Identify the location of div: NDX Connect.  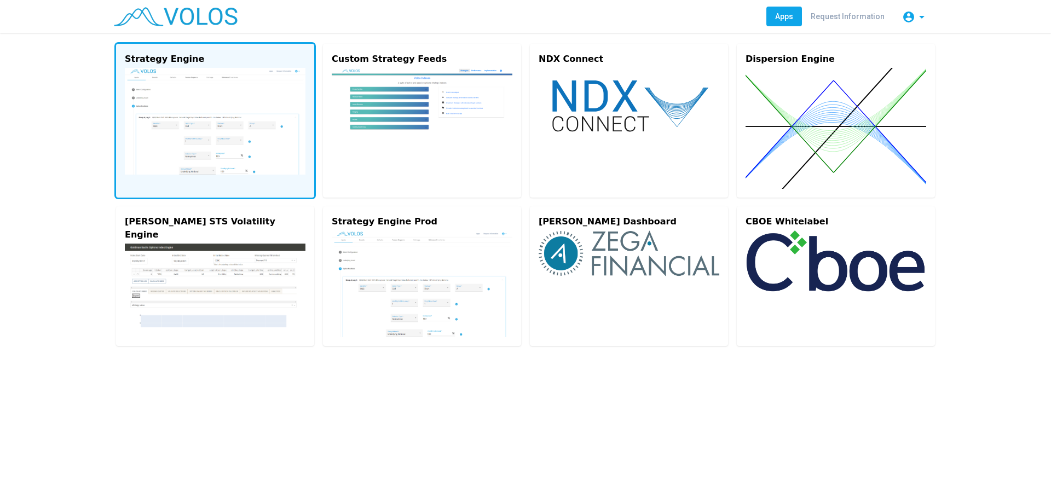
(629, 59).